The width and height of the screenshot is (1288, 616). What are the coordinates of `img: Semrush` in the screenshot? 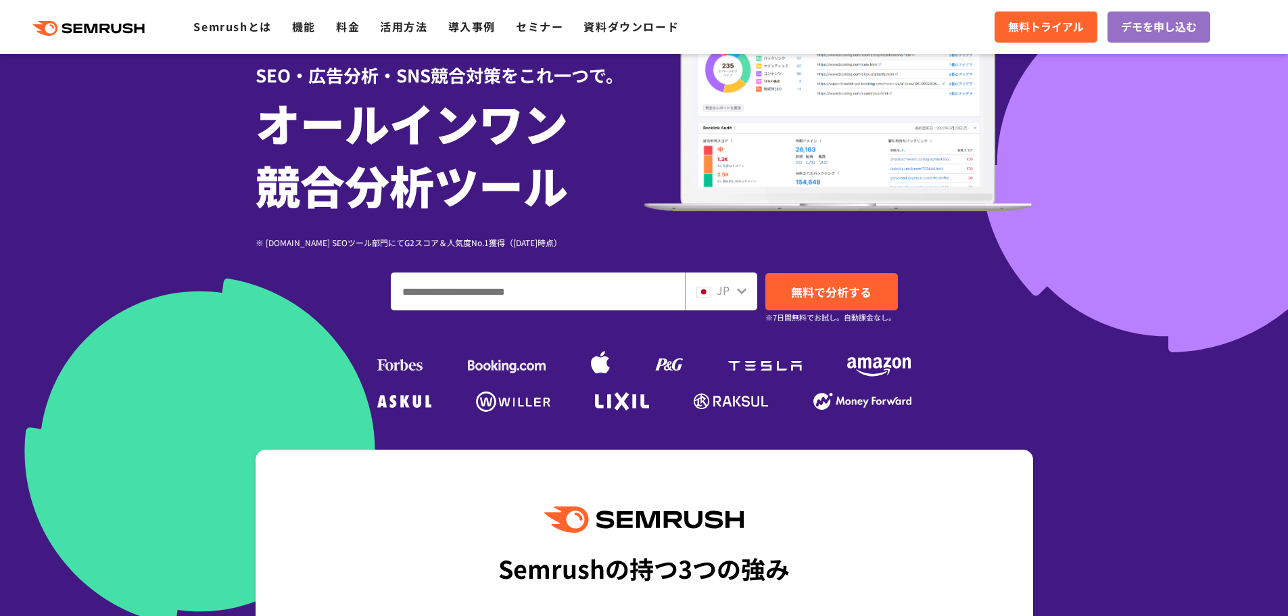 It's located at (644, 519).